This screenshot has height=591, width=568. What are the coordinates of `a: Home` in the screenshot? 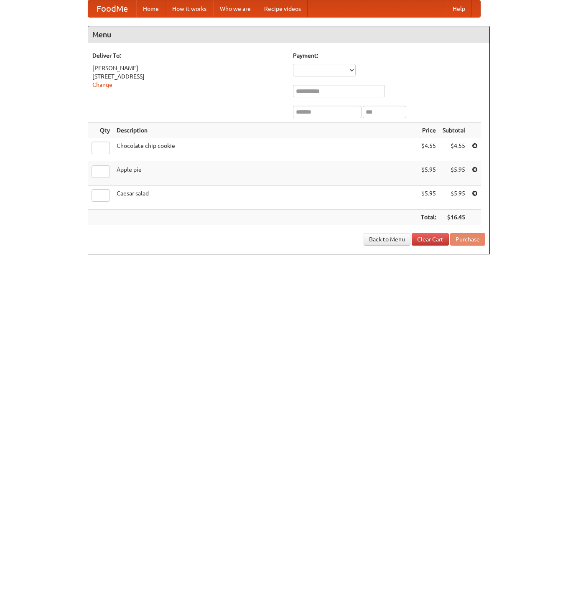 It's located at (151, 9).